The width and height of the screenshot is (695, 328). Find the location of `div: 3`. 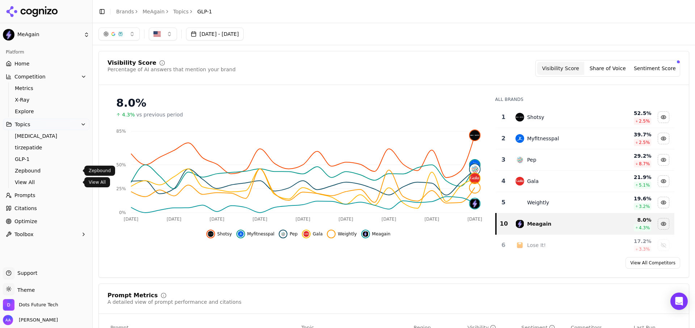

div: 3 is located at coordinates (504, 160).